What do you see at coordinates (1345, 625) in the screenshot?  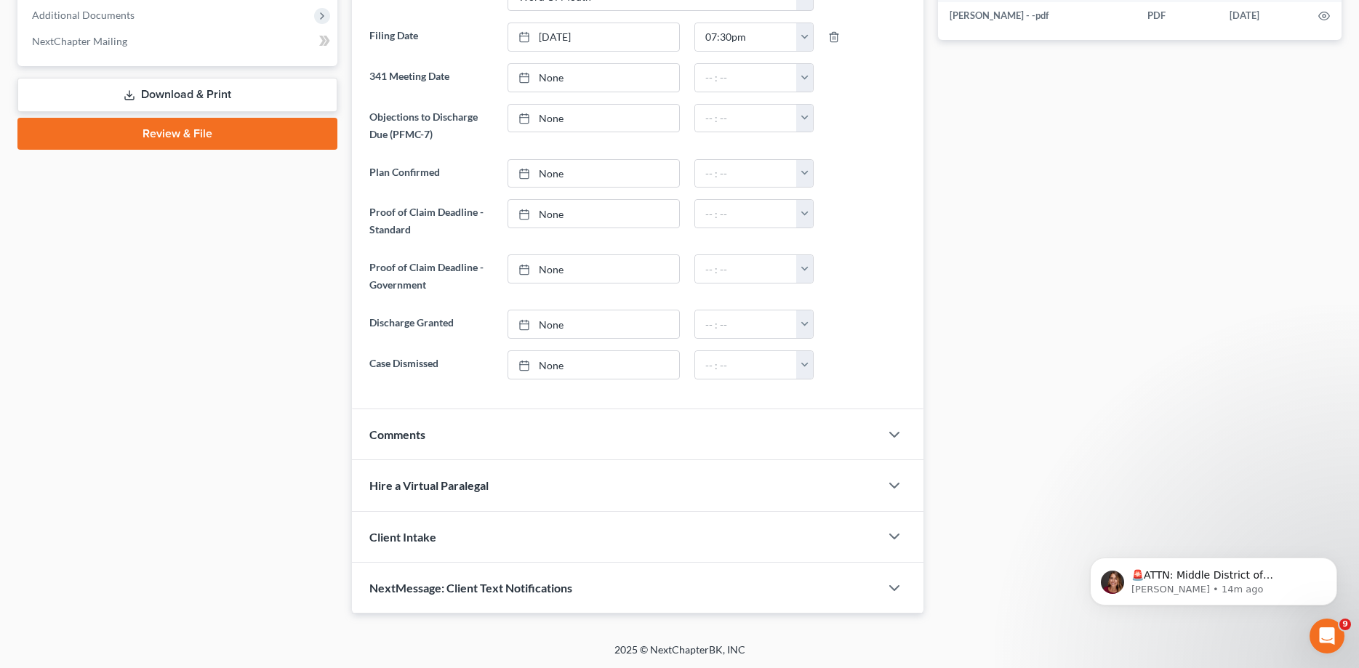 I see `span: 9` at bounding box center [1345, 625].